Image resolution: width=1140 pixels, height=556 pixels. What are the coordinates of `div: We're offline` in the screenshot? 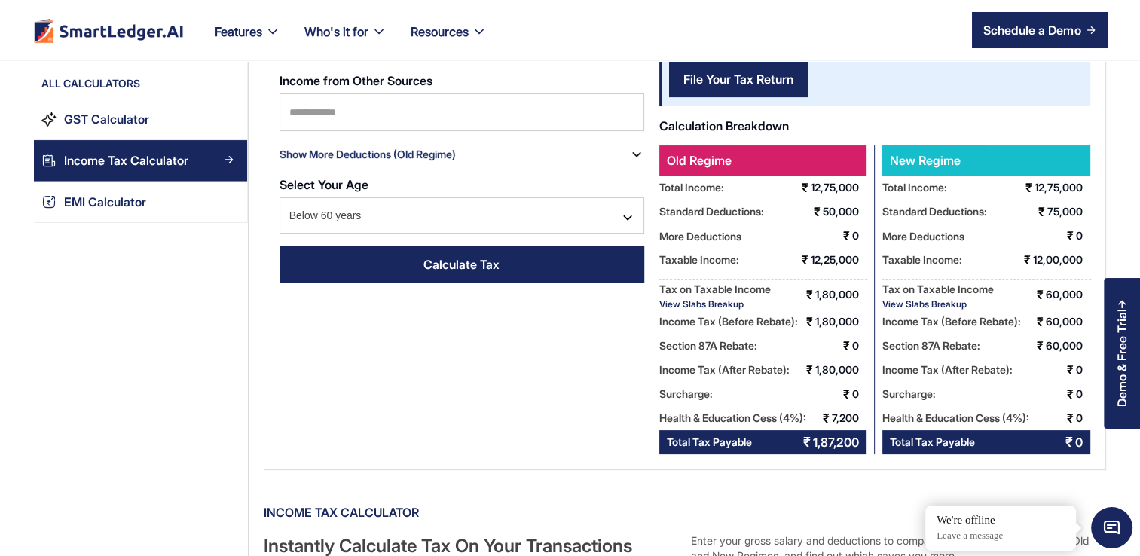 It's located at (1000, 521).